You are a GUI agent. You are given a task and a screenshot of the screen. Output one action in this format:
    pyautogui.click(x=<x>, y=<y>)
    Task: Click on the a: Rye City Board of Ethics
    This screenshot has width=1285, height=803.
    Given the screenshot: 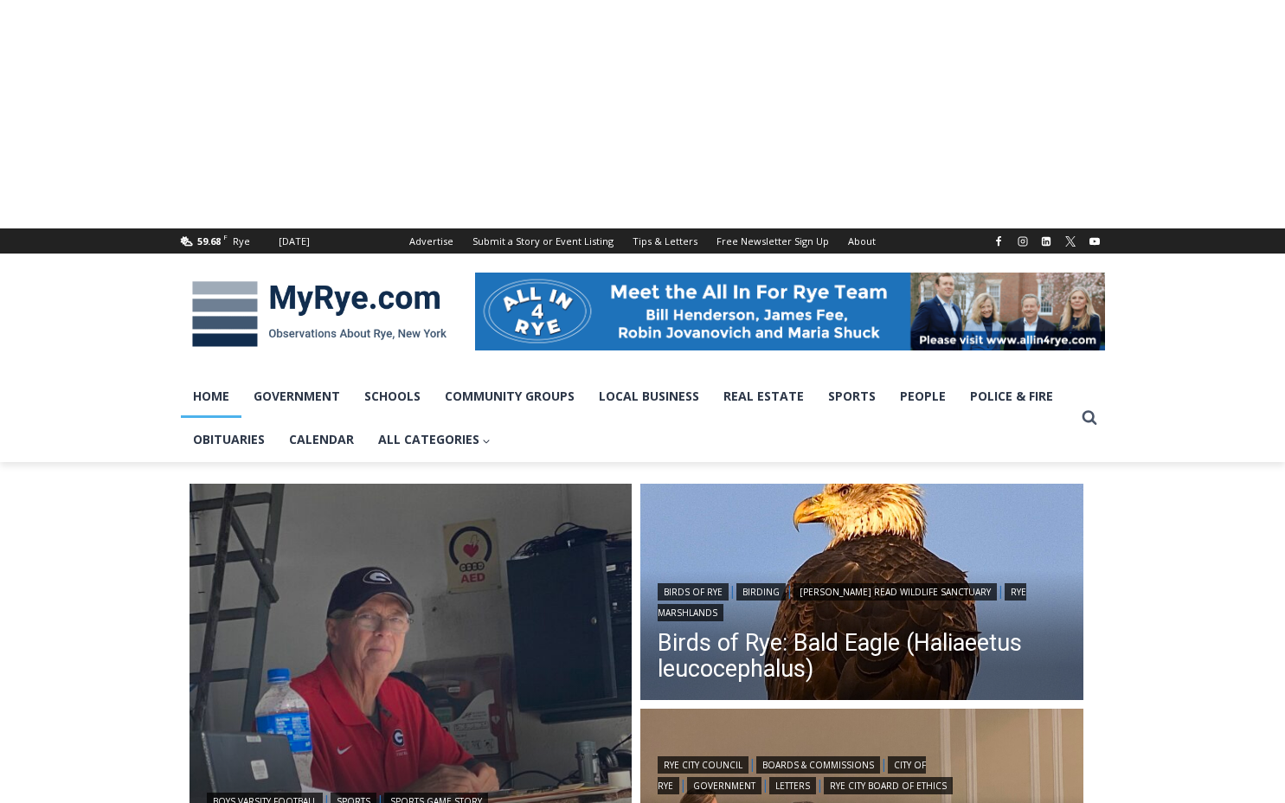 What is the action you would take?
    pyautogui.click(x=888, y=786)
    